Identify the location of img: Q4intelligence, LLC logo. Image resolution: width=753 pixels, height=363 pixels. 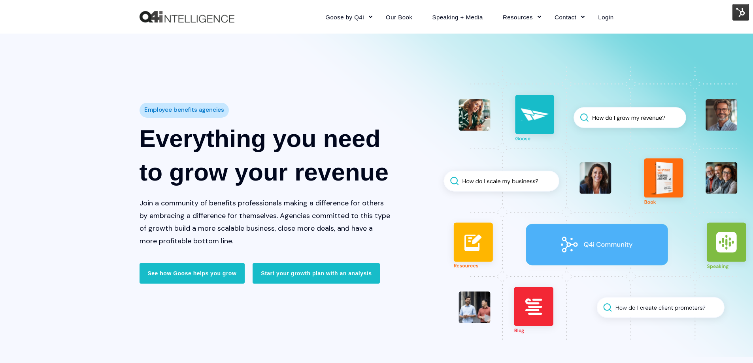
(187, 17).